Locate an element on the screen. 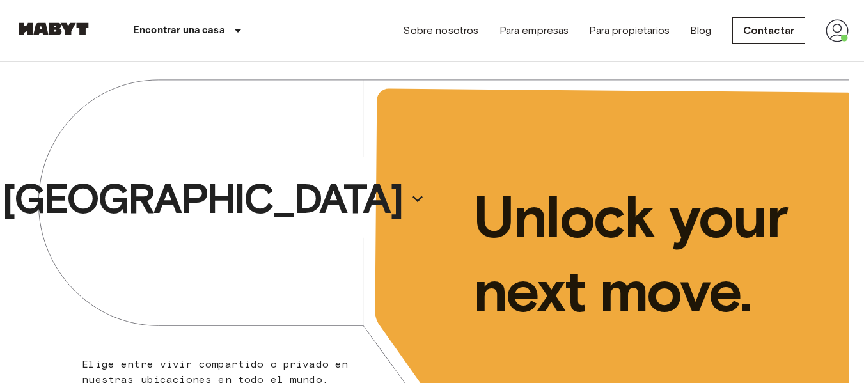  a: Blog is located at coordinates (701, 31).